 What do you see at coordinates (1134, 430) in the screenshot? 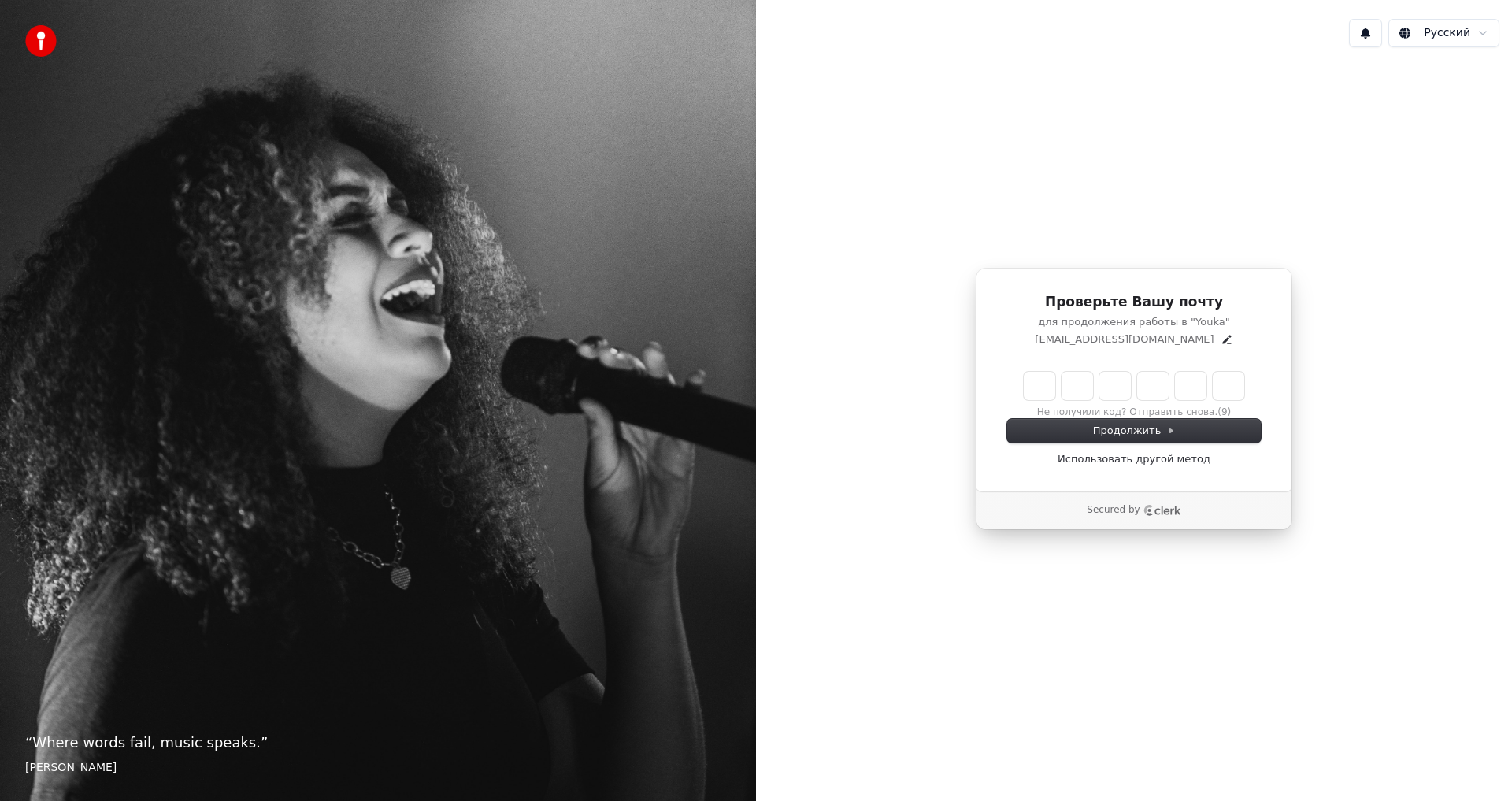
I see `button: Продолжить` at bounding box center [1134, 430].